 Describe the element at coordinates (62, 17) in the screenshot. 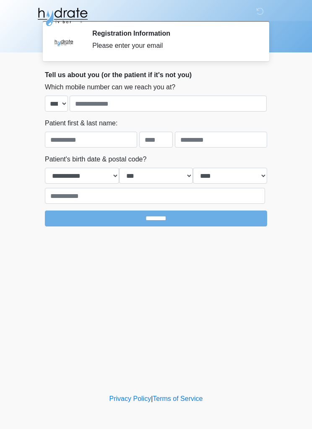

I see `img: Hydrate IV Bar - Glendale Logo` at that location.